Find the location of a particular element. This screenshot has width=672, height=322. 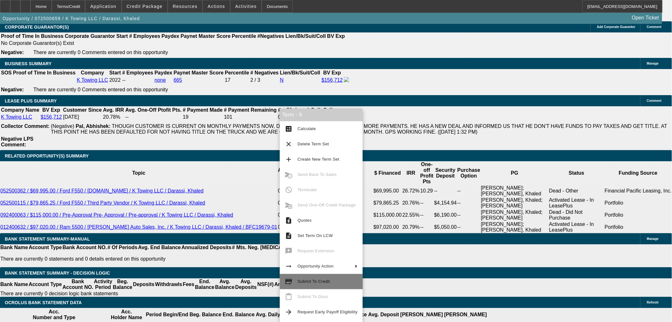

b: Lien/Bk/Suit/Coll is located at coordinates (300, 72).